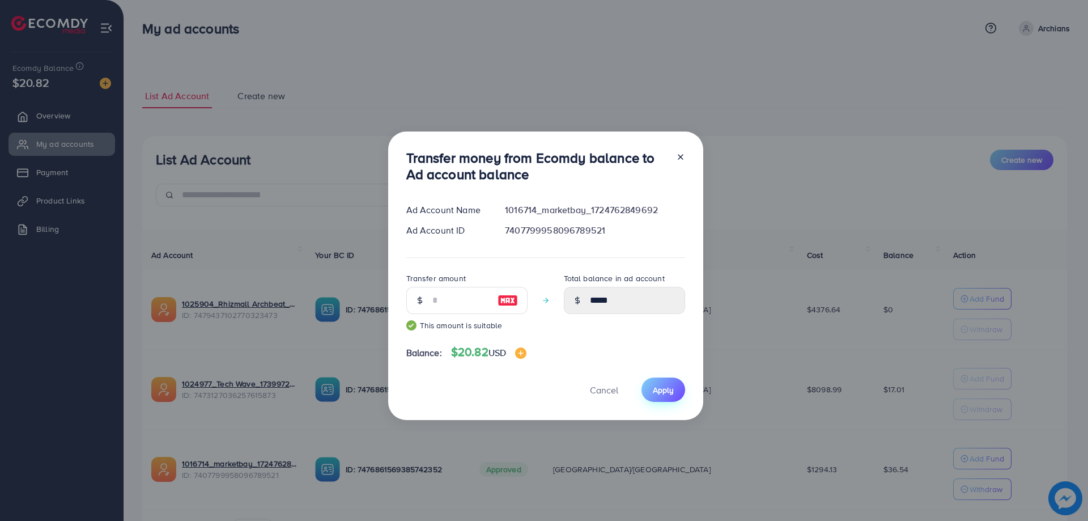 This screenshot has width=1088, height=521. Describe the element at coordinates (604, 390) in the screenshot. I see `span: Cancel` at that location.